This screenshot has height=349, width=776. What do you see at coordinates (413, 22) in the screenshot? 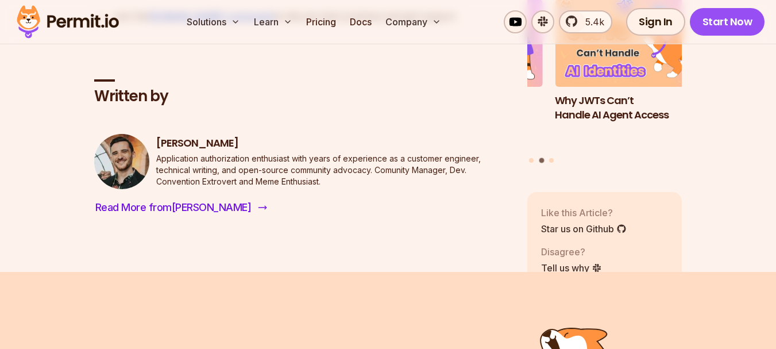
I see `button: Company` at bounding box center [413, 22].